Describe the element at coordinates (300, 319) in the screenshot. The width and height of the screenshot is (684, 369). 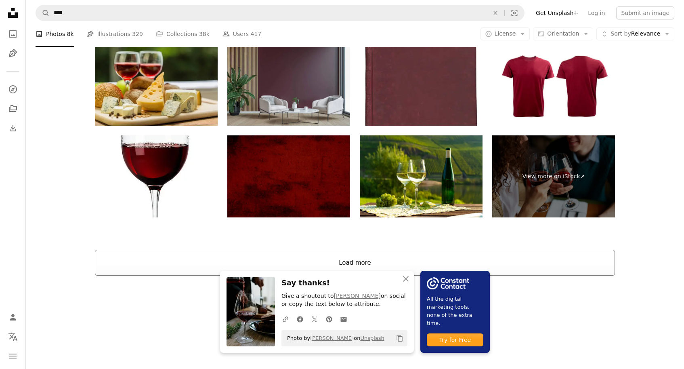
I see `a: Share on Facebook` at that location.